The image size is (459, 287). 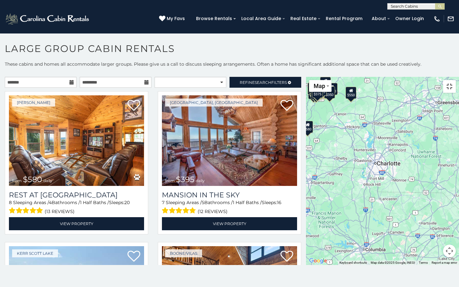 I want to click on span: My Favs, so click(x=176, y=18).